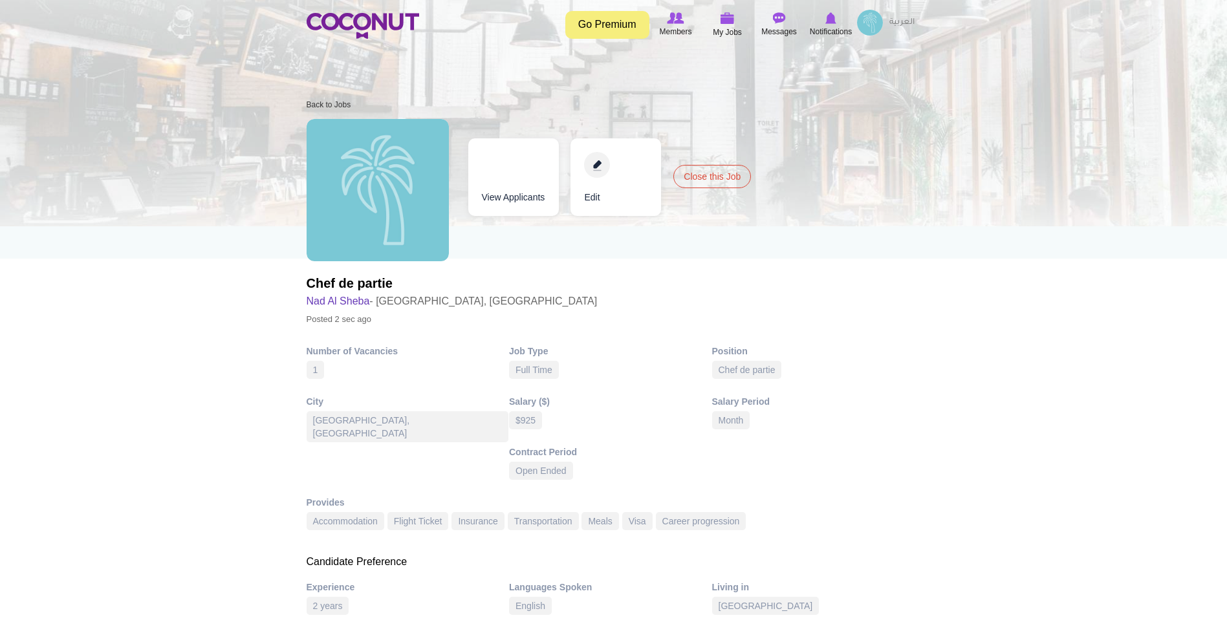 The width and height of the screenshot is (1227, 622). Describe the element at coordinates (727, 32) in the screenshot. I see `span: My Jobs` at that location.